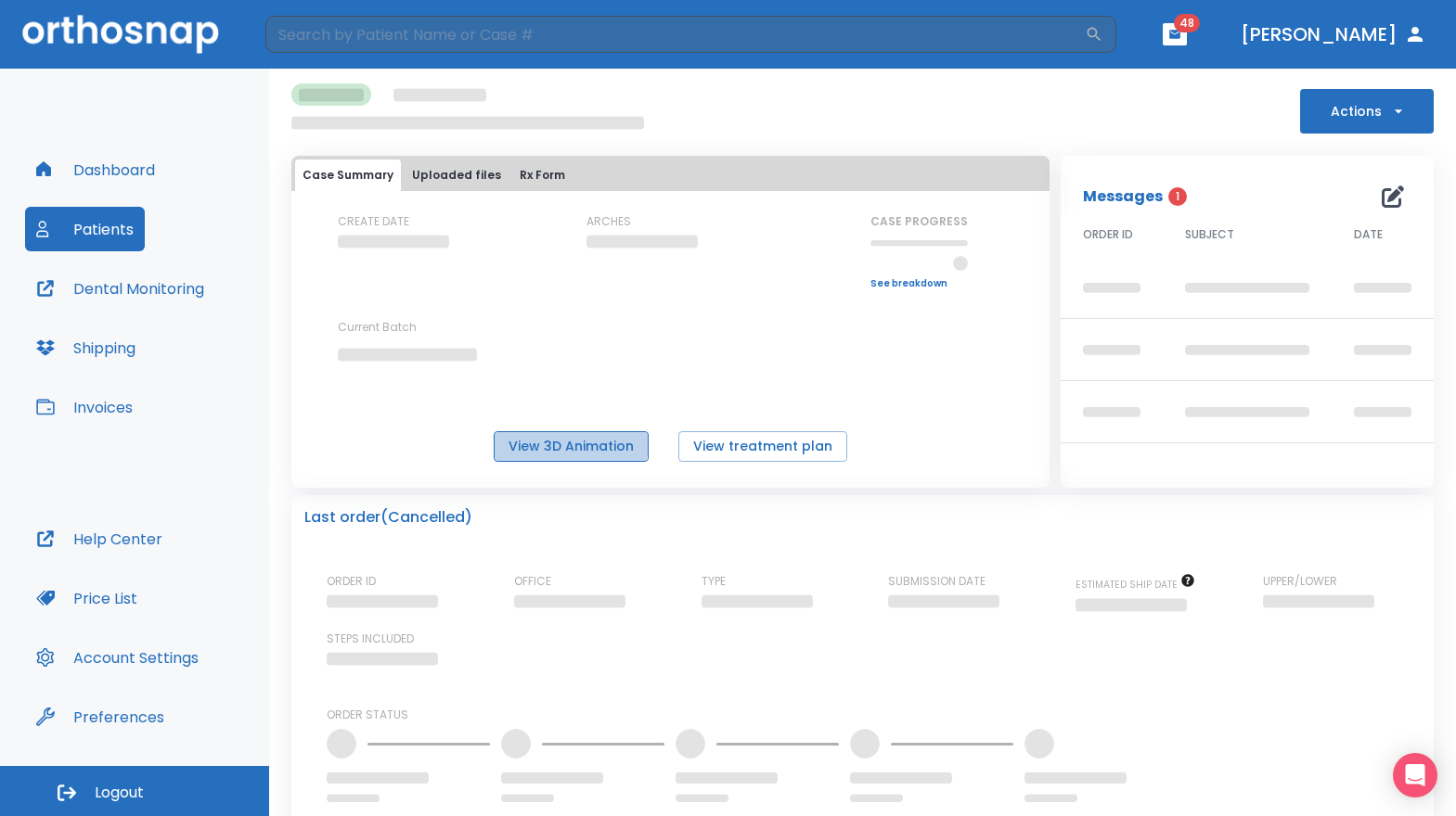 The image size is (1456, 816). What do you see at coordinates (533, 582) in the screenshot?
I see `p: OFFICE` at bounding box center [533, 582].